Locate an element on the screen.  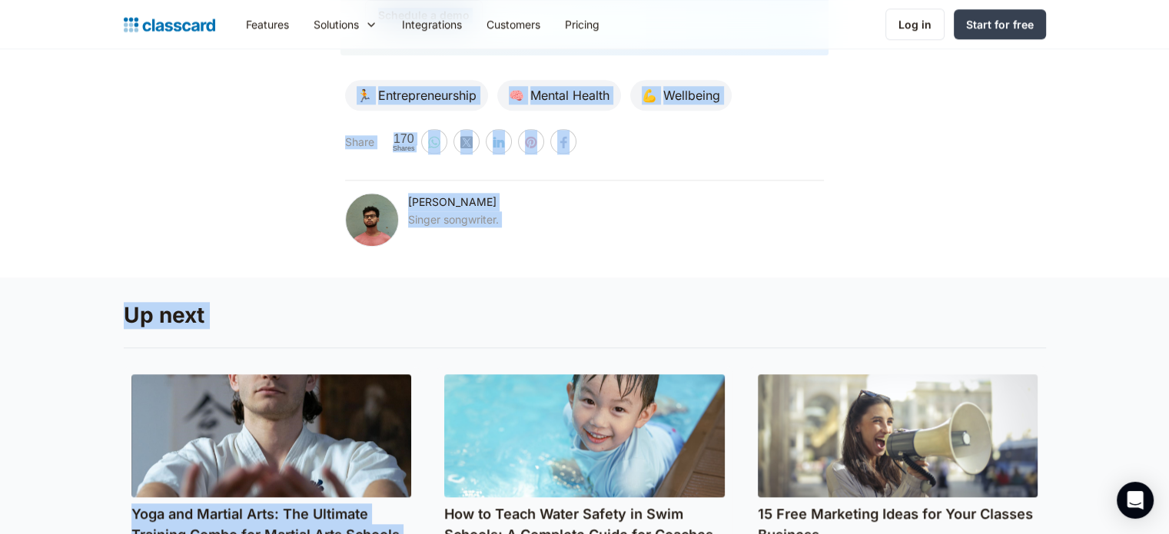
div: Singer songwriter. is located at coordinates (453, 219).